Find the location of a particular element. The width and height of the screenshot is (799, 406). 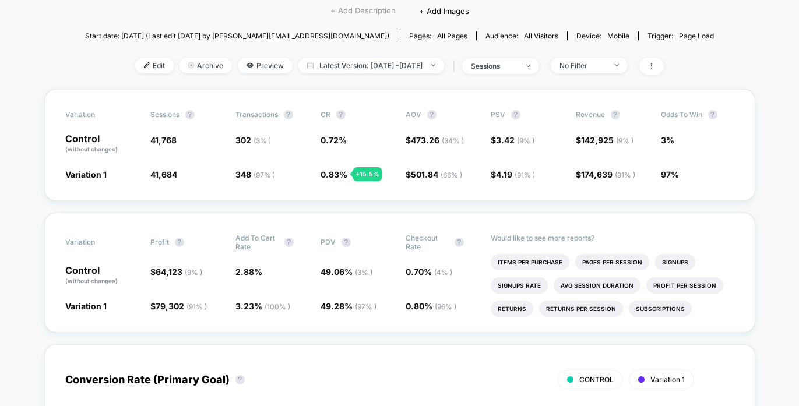

span: 0.80 % is located at coordinates (431, 306).